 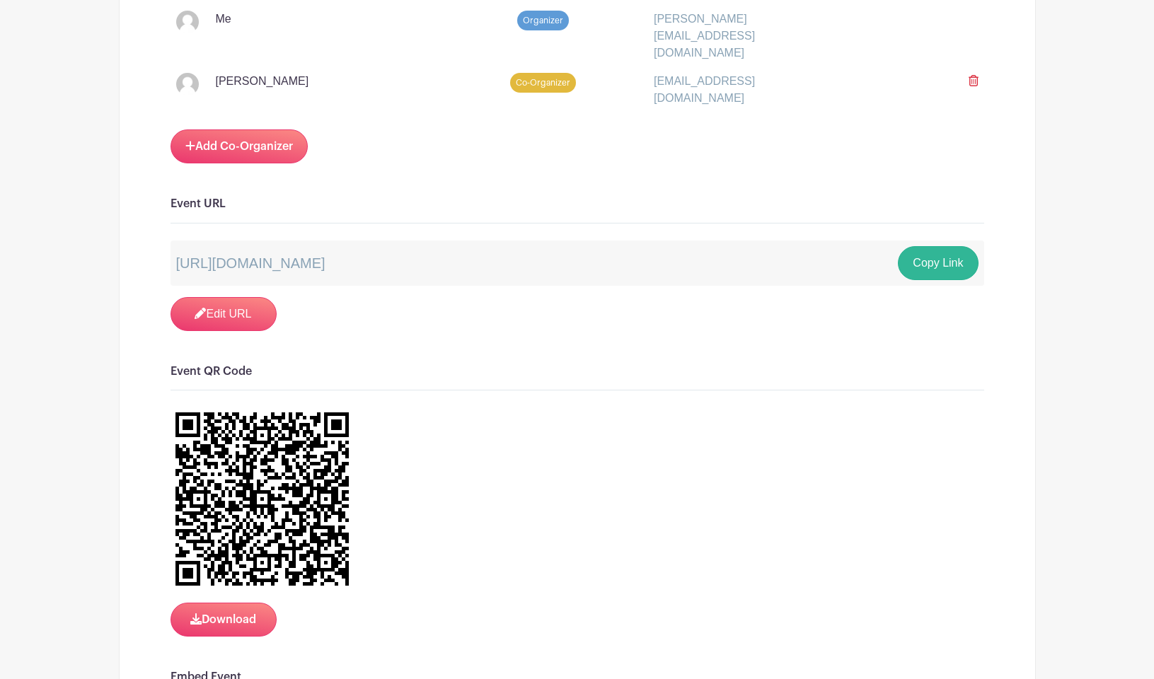 I want to click on a: Edit URL, so click(x=224, y=314).